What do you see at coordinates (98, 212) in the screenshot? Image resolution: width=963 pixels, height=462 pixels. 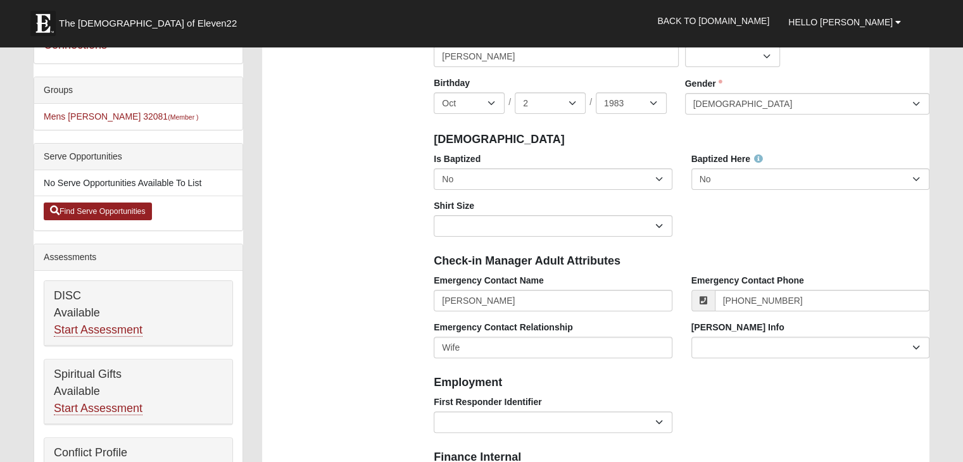 I see `a: Find Serve Opportunities` at bounding box center [98, 212].